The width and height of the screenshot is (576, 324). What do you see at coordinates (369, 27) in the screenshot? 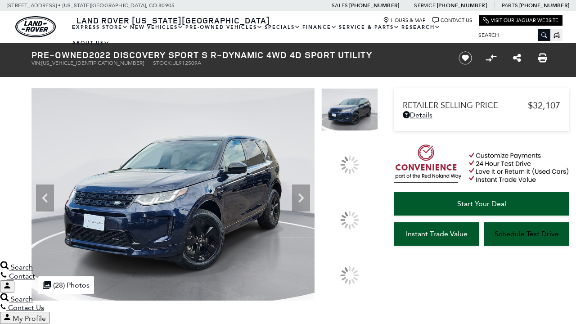
I see `a: Service & Parts` at bounding box center [369, 27].